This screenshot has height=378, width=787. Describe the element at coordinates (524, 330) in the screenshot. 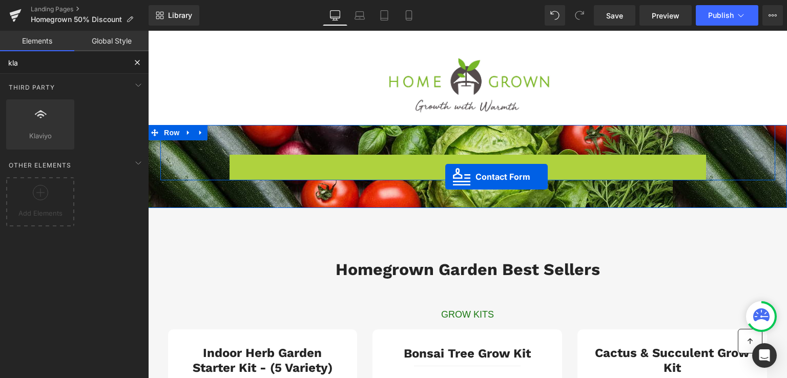

I see `a: Cactus & Succulent Grow Kit` at that location.